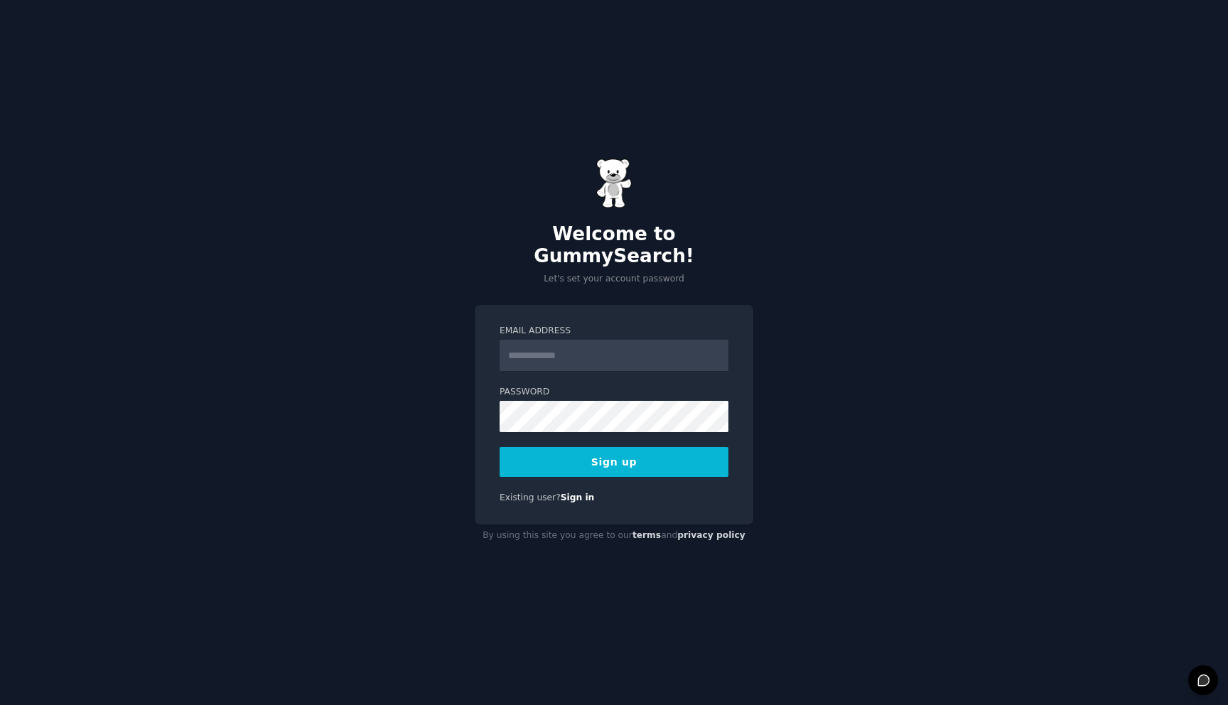 The height and width of the screenshot is (705, 1228). What do you see at coordinates (614, 331) in the screenshot?
I see `label: Email Address` at bounding box center [614, 331].